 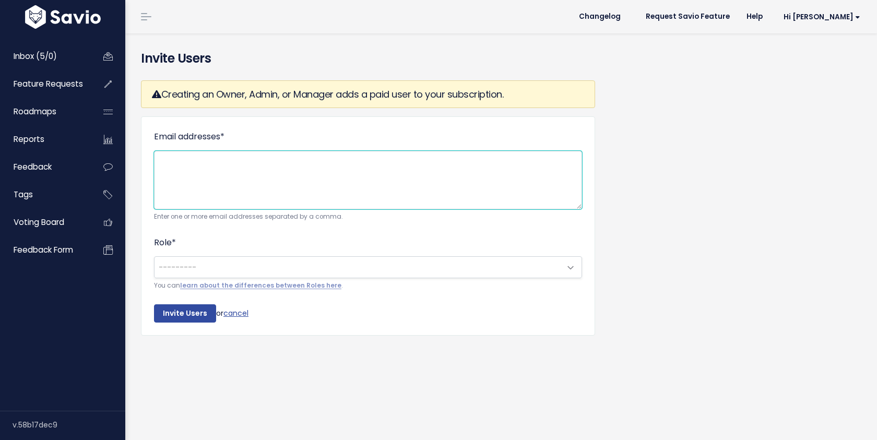 What do you see at coordinates (39, 222) in the screenshot?
I see `span: Voting Board` at bounding box center [39, 222].